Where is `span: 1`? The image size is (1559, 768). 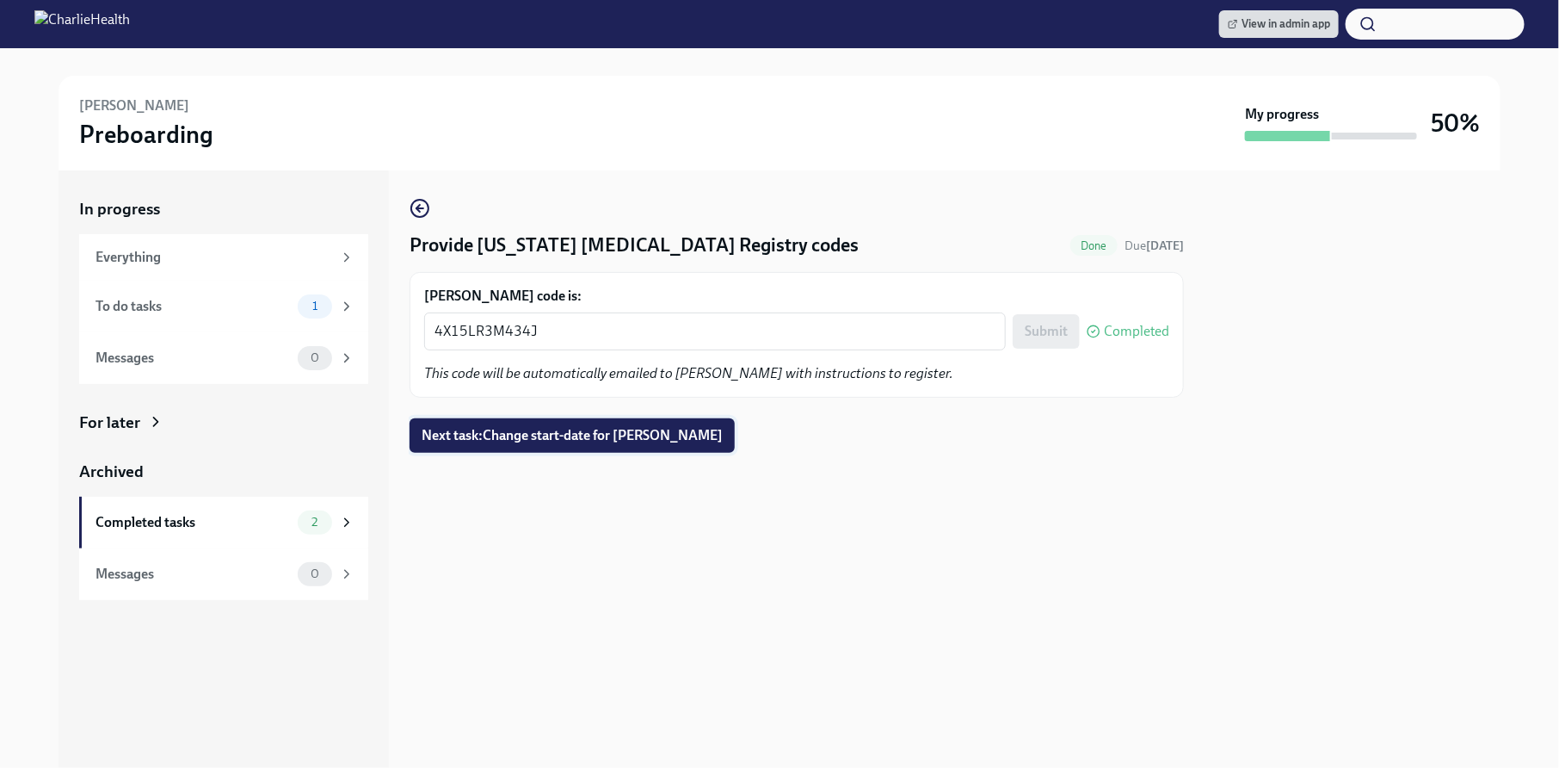 span: 1 is located at coordinates (315, 305).